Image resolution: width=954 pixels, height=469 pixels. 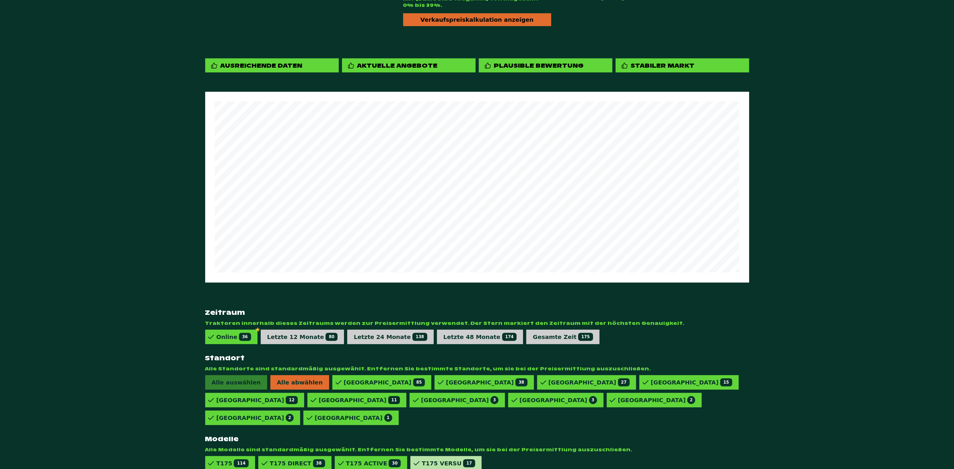 What do you see at coordinates (236, 382) in the screenshot?
I see `span: Alle auswählen` at bounding box center [236, 382].